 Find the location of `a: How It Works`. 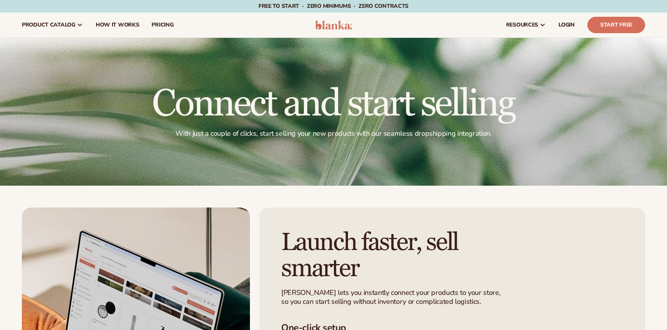

a: How It Works is located at coordinates (118, 25).